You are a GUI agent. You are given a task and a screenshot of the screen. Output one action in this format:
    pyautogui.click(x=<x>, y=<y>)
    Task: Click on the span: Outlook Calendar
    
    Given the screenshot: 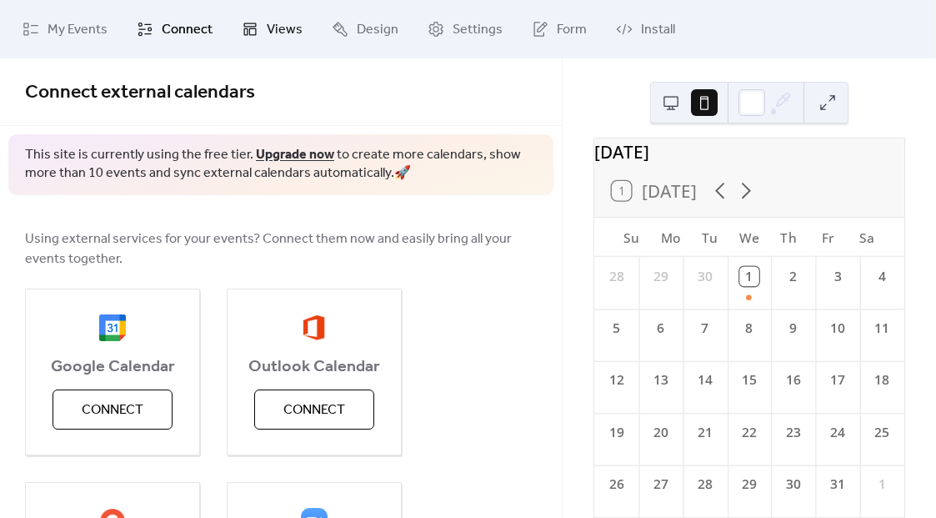 What is the action you would take?
    pyautogui.click(x=314, y=367)
    